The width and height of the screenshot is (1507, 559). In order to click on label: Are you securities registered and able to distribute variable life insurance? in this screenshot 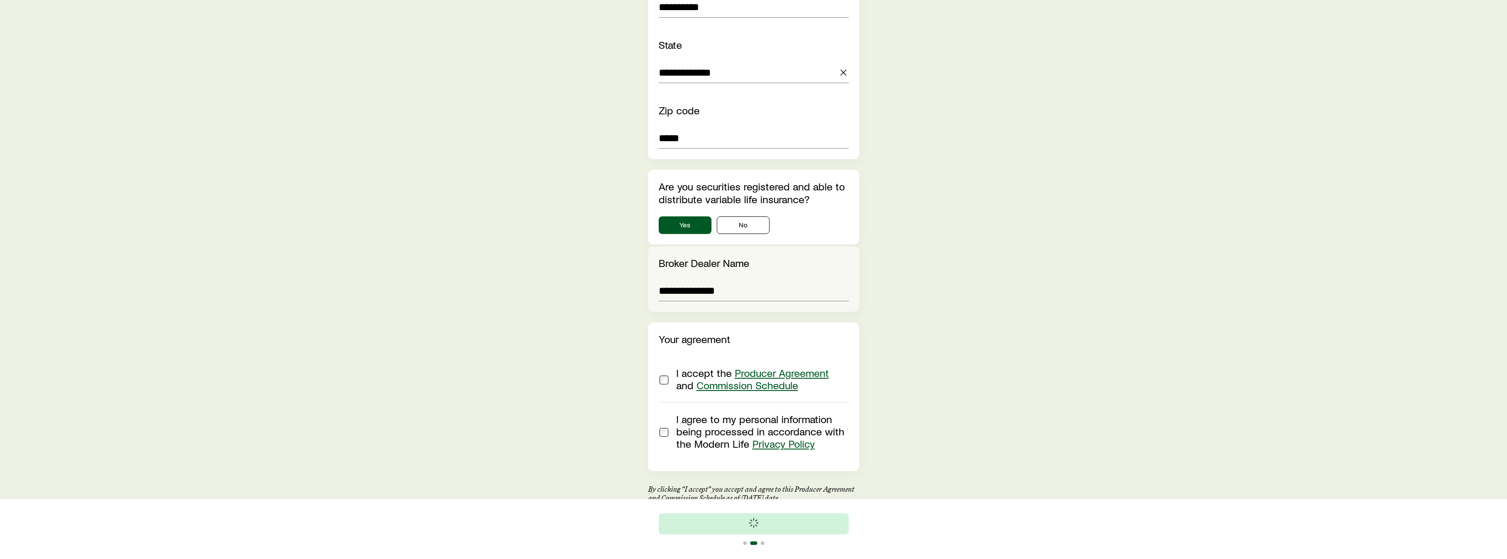, I will do `click(752, 193)`.